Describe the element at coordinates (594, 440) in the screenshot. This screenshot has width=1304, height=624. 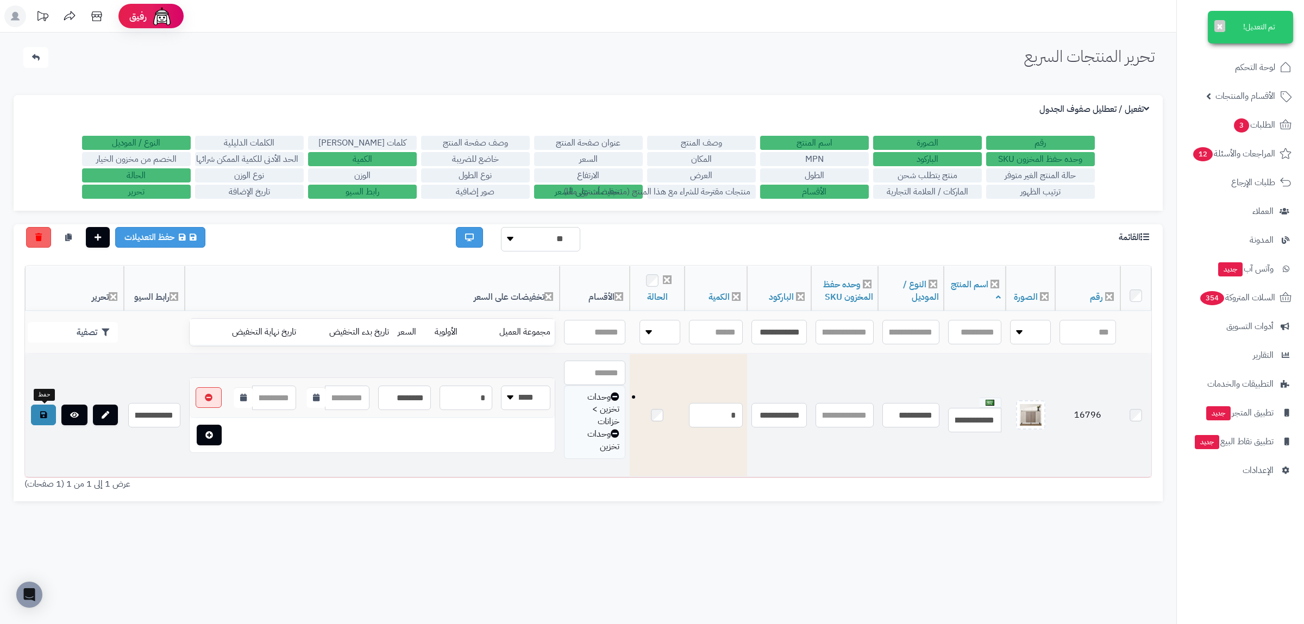
I see `div: وحدات تخزين` at that location.